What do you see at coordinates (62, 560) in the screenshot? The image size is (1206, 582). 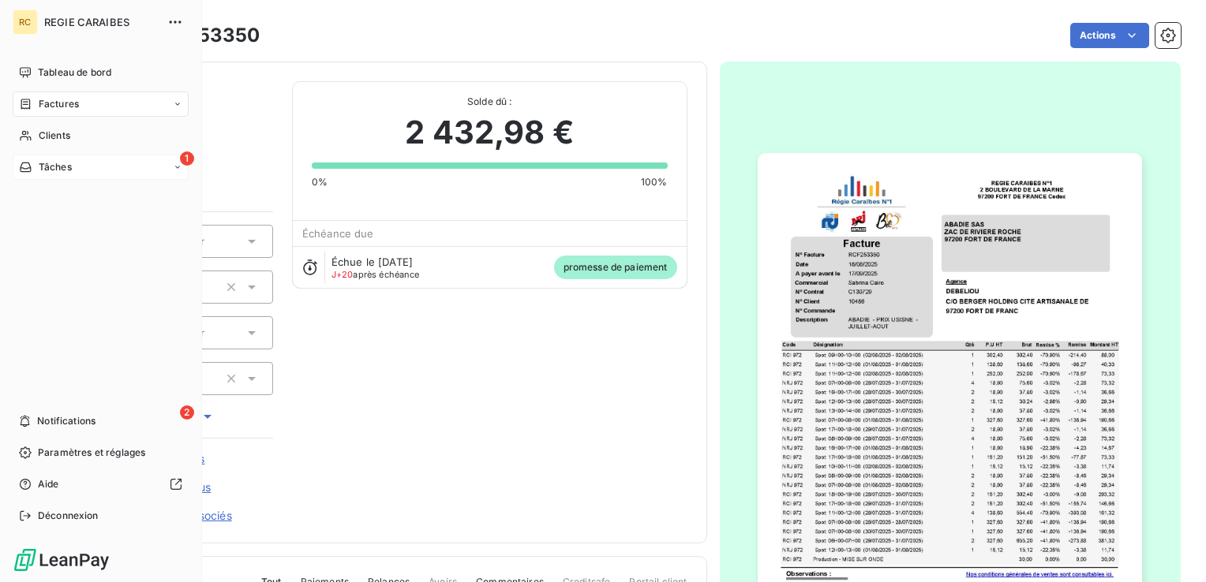 I see `img: Logo LeanPay` at bounding box center [62, 560].